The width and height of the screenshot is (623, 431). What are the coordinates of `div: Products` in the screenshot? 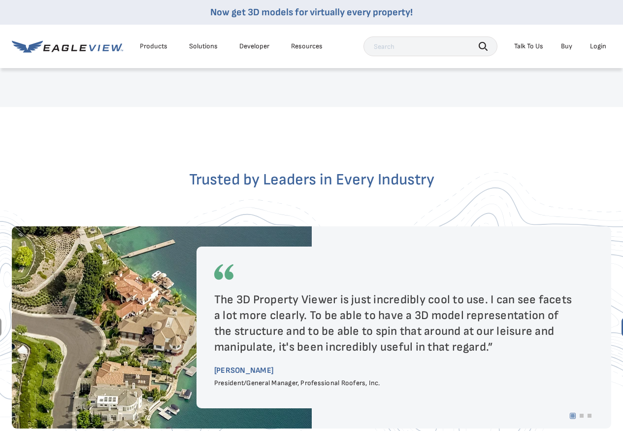 It's located at (154, 46).